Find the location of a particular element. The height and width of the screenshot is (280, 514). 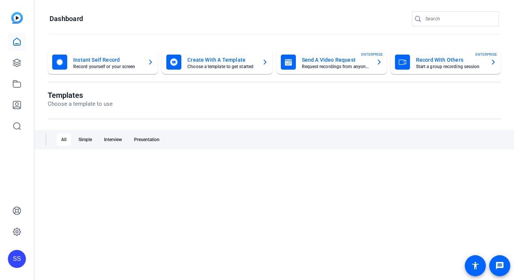

mat-card-title: Send A Video Request is located at coordinates (336, 60).